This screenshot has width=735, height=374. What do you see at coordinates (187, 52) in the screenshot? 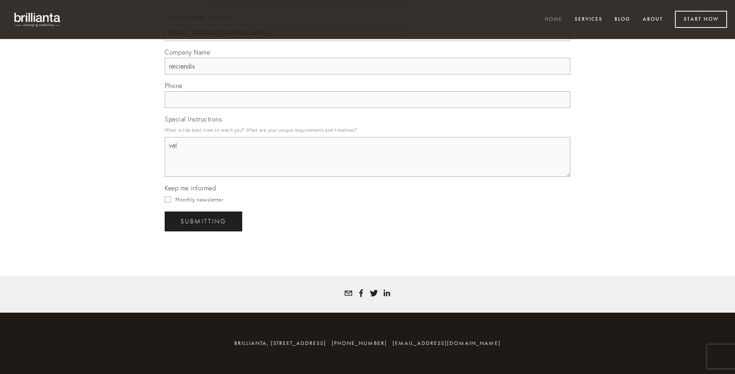
I see `span: Company Name` at bounding box center [187, 52].